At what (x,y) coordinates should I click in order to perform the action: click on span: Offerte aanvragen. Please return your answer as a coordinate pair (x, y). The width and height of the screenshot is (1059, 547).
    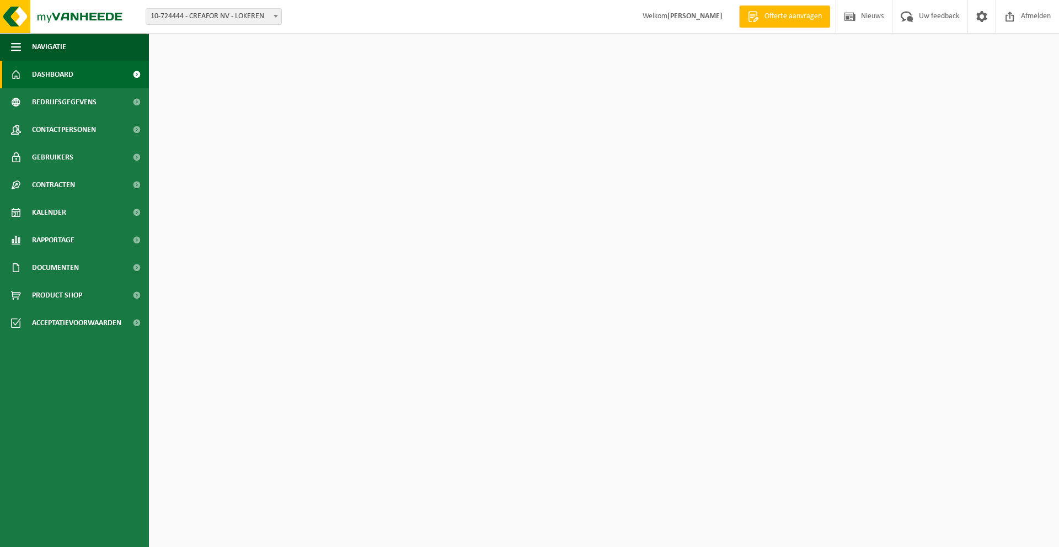
    Looking at the image, I should click on (793, 17).